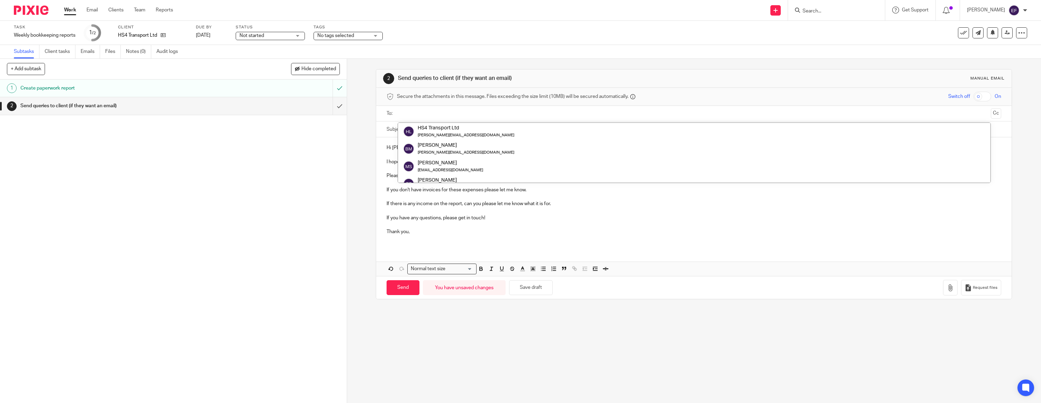 The height and width of the screenshot is (403, 1041). I want to click on button: Hide completed, so click(315, 69).